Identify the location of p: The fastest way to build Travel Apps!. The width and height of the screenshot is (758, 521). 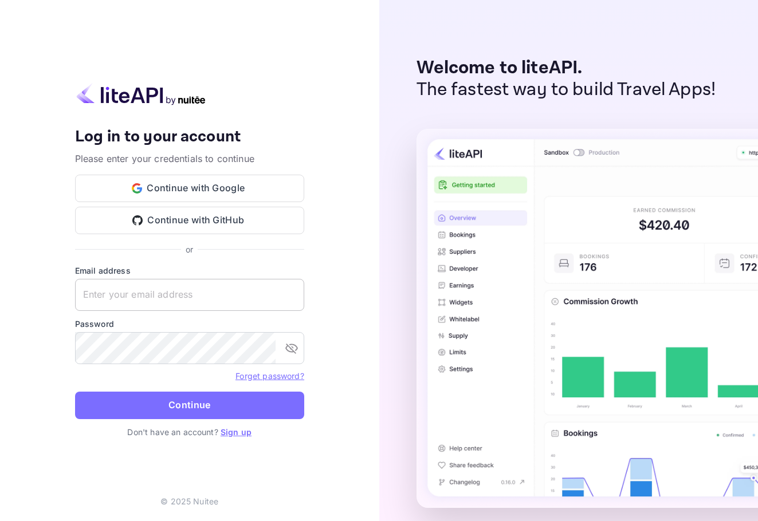
(566, 90).